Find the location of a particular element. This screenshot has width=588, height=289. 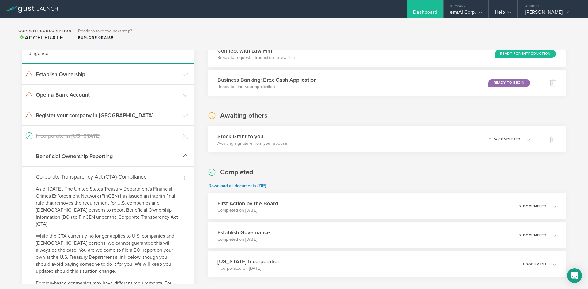

div: Explore is located at coordinates (105, 38).